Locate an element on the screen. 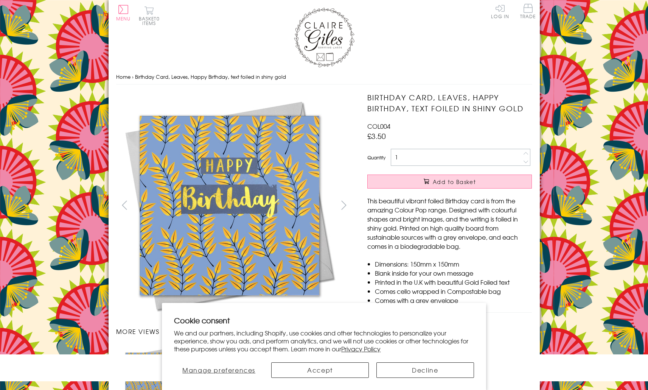 Image resolution: width=648 pixels, height=390 pixels. button: Basket0 items is located at coordinates (149, 16).